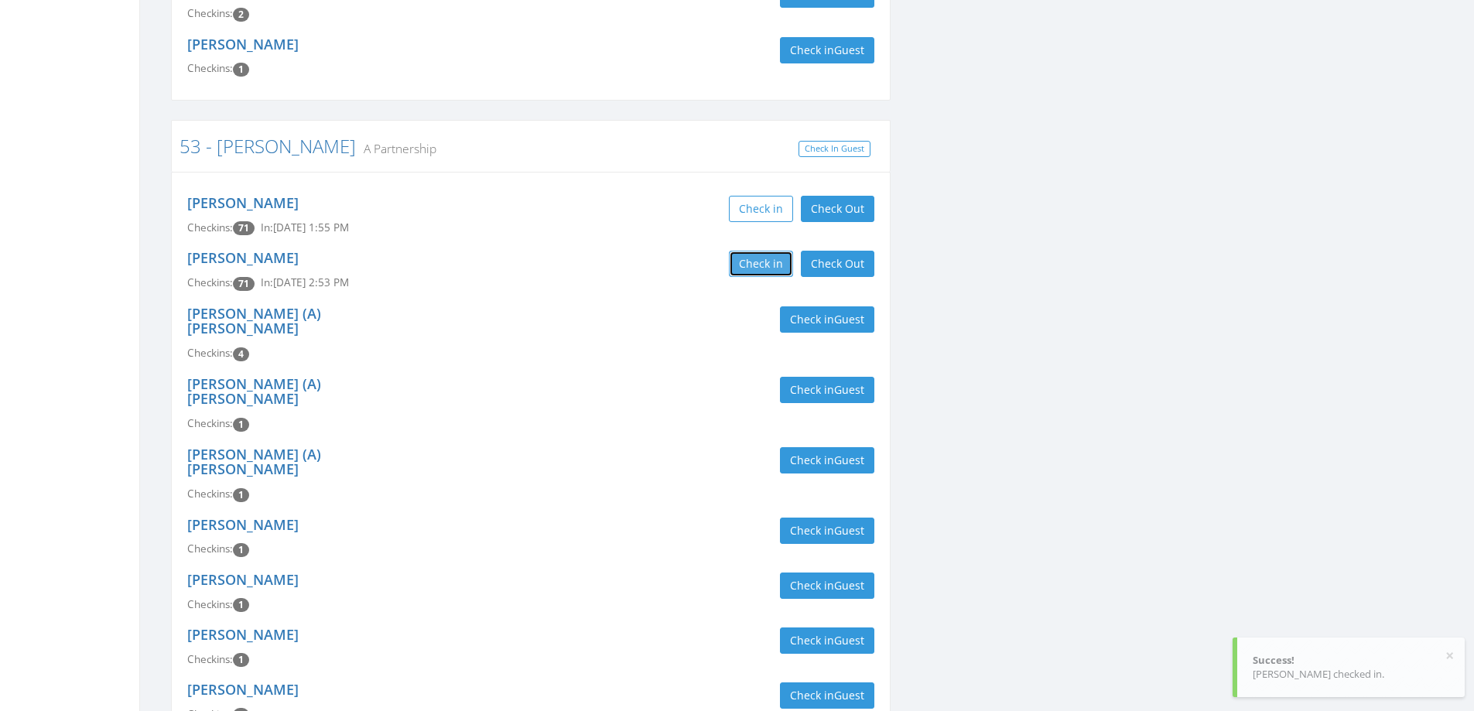 This screenshot has height=711, width=1474. I want to click on a: Check In Guest, so click(834, 149).